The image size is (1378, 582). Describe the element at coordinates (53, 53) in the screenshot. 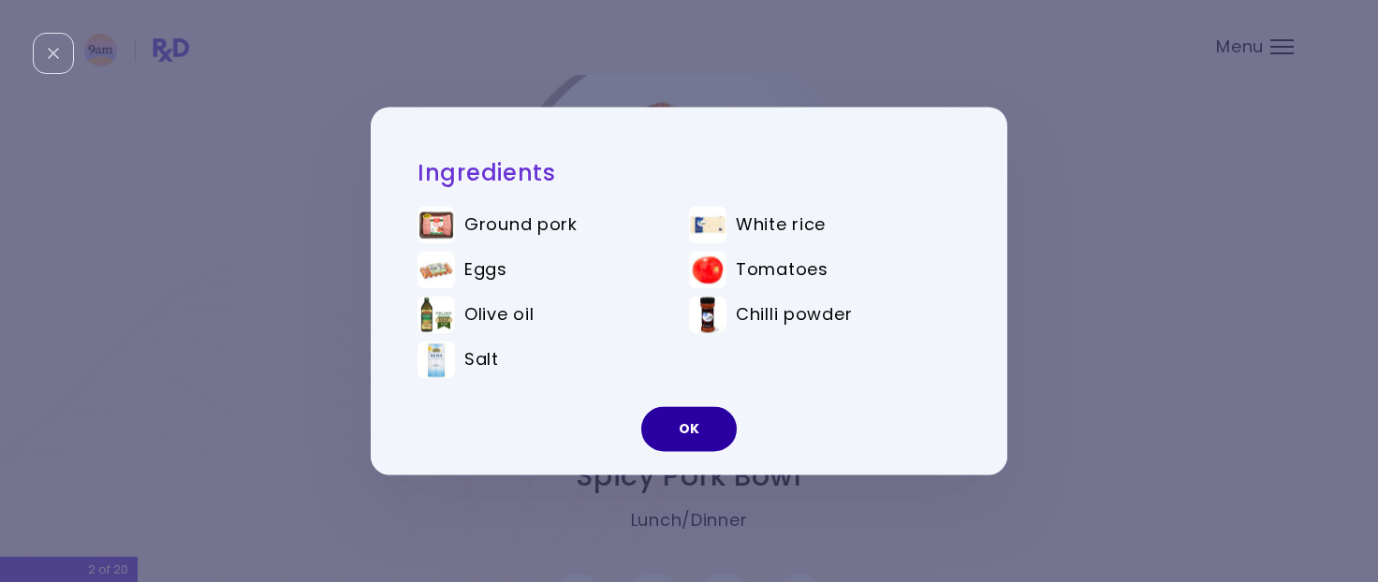

I see `div: Close` at that location.